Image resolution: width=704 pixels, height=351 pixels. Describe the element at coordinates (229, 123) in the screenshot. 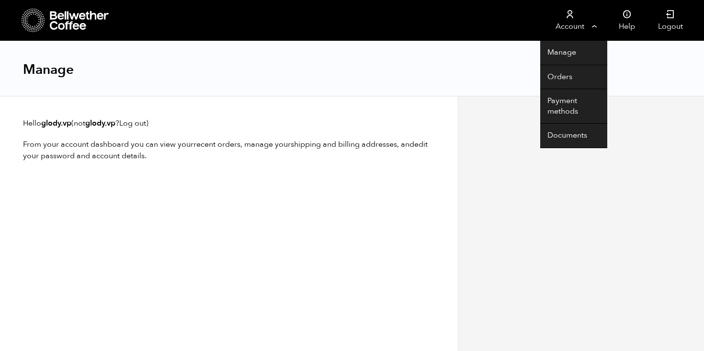

I see `p: Hello (not ? )` at that location.